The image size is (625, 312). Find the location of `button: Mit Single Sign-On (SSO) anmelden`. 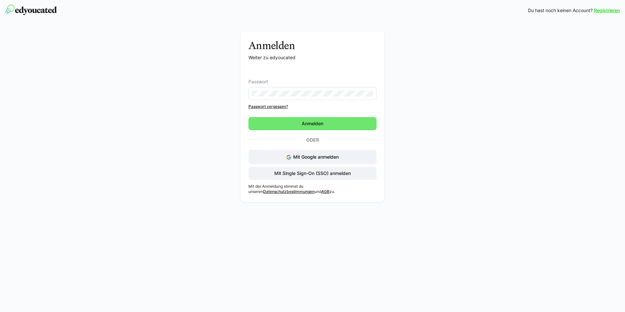

button: Mit Single Sign-On (SSO) anmelden is located at coordinates (313, 173).